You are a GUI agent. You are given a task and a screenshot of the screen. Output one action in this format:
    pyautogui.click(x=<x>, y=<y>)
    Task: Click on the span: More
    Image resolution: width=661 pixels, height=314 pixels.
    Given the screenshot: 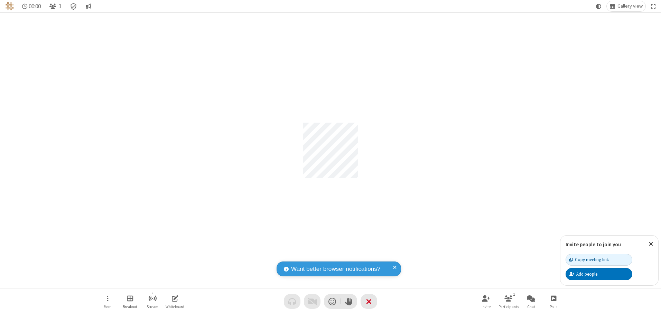 What is the action you would take?
    pyautogui.click(x=108, y=307)
    